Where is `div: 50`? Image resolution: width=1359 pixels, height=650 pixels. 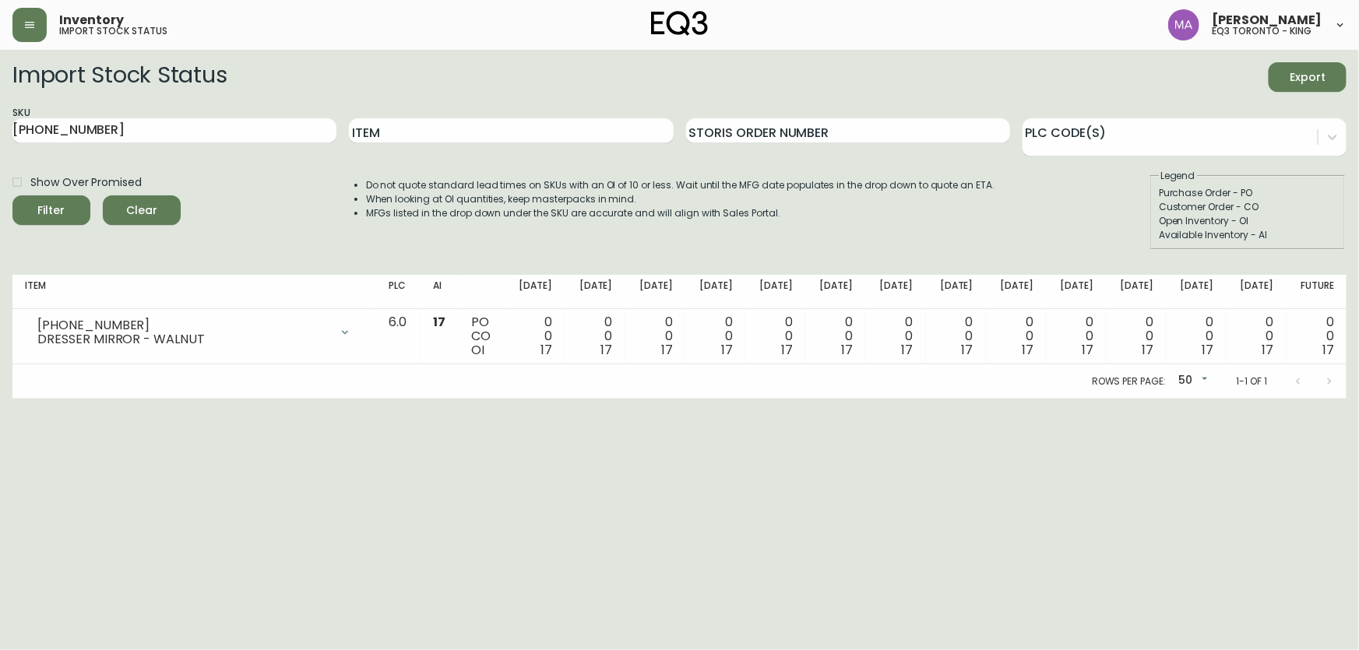 div: 50 is located at coordinates (1191, 381).